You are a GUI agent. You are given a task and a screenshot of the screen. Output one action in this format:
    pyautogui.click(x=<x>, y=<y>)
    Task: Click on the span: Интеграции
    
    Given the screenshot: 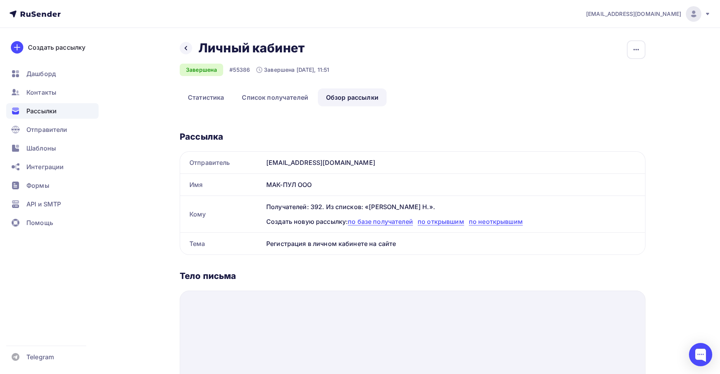 What is the action you would take?
    pyautogui.click(x=45, y=167)
    